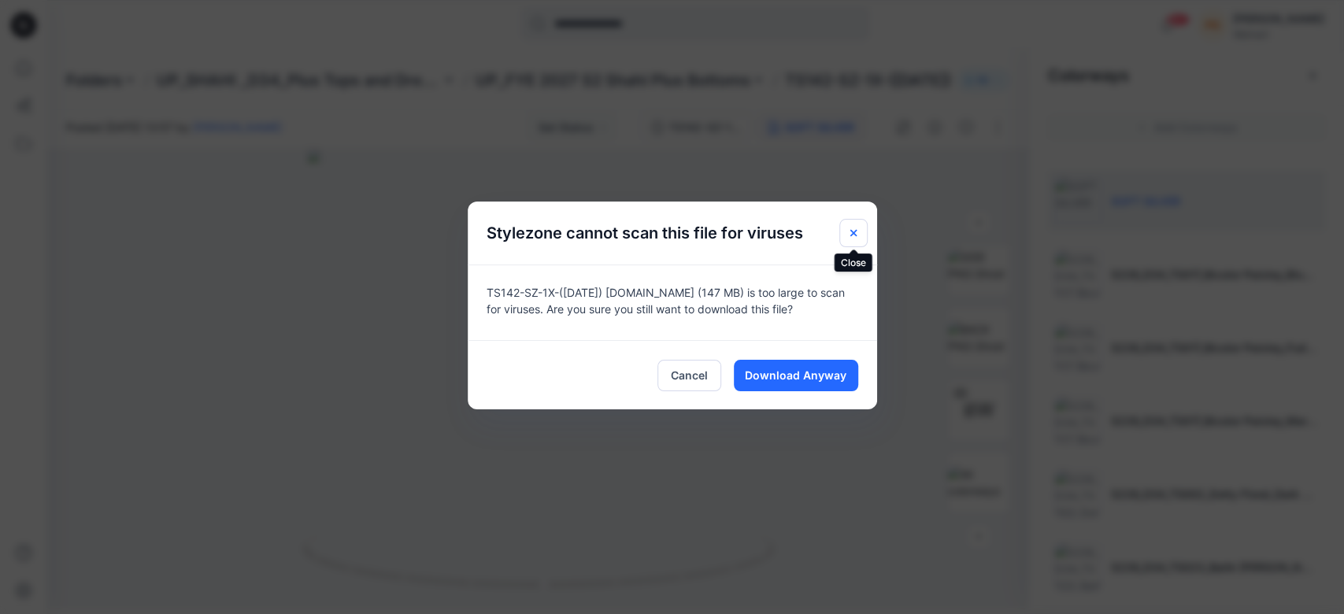 This screenshot has height=614, width=1344. I want to click on button: Cancel, so click(689, 375).